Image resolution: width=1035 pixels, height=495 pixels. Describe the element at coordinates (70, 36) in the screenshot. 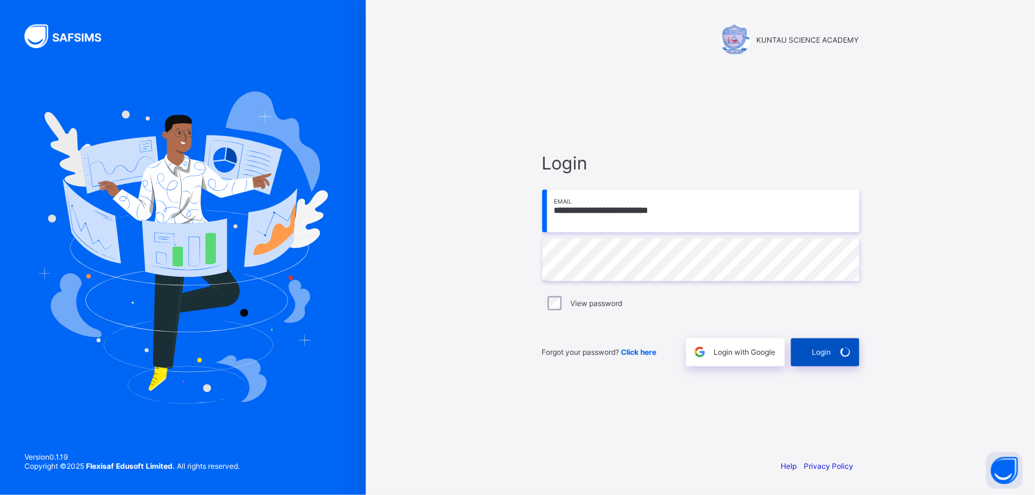

I see `img: SAFSIMS Logo` at that location.